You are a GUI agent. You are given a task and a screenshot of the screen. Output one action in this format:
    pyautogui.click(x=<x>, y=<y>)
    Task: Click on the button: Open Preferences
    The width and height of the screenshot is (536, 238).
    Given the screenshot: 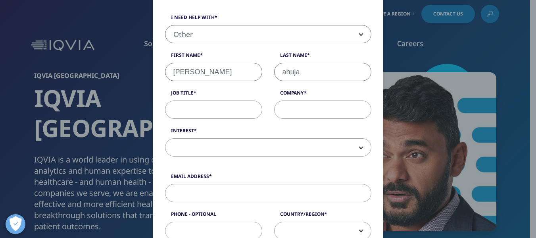 What is the action you would take?
    pyautogui.click(x=15, y=224)
    